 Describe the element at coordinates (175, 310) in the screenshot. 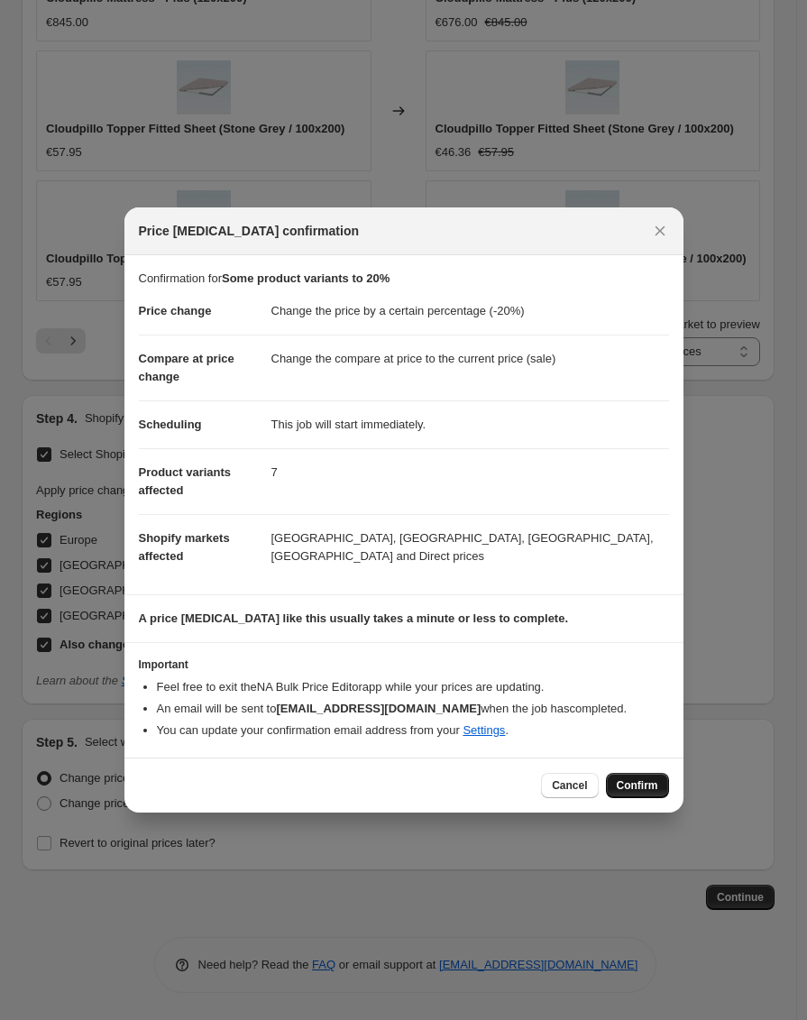

I see `span: Price change` at that location.